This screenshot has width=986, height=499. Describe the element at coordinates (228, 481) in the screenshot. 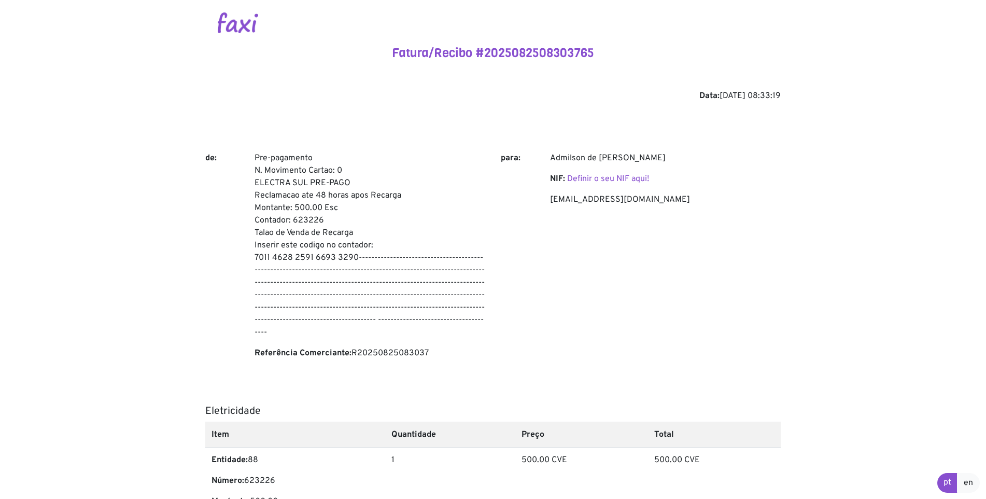

I see `b: Número:` at that location.